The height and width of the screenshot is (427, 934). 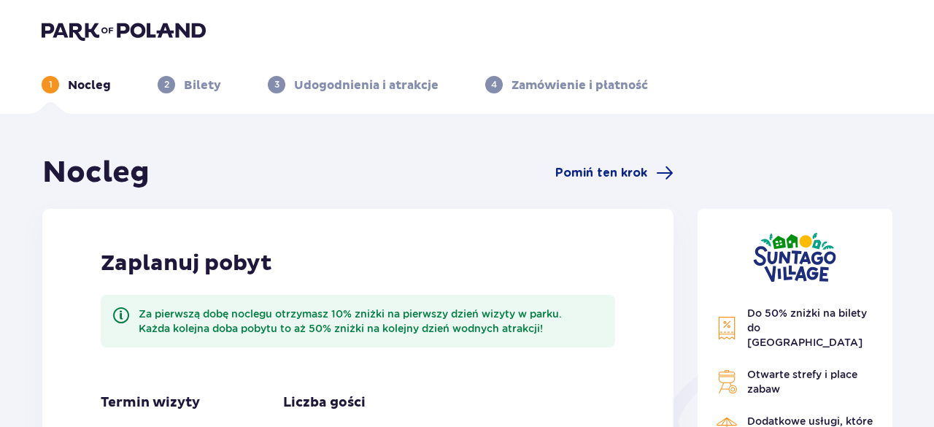 What do you see at coordinates (50, 85) in the screenshot?
I see `p: 1` at bounding box center [50, 85].